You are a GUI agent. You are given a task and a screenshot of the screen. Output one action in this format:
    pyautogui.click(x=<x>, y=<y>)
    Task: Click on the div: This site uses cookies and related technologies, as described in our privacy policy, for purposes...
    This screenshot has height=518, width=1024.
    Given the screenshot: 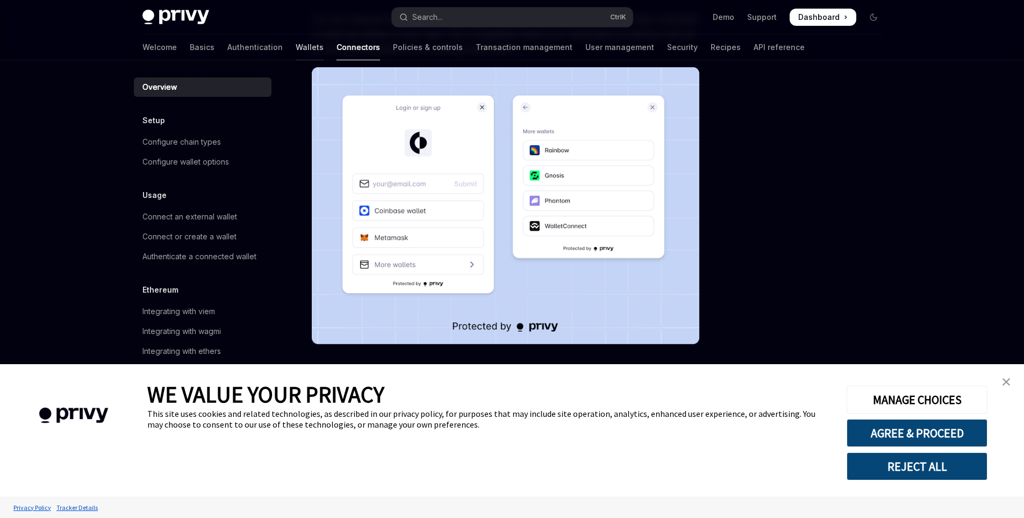 What is the action you would take?
    pyautogui.click(x=489, y=419)
    